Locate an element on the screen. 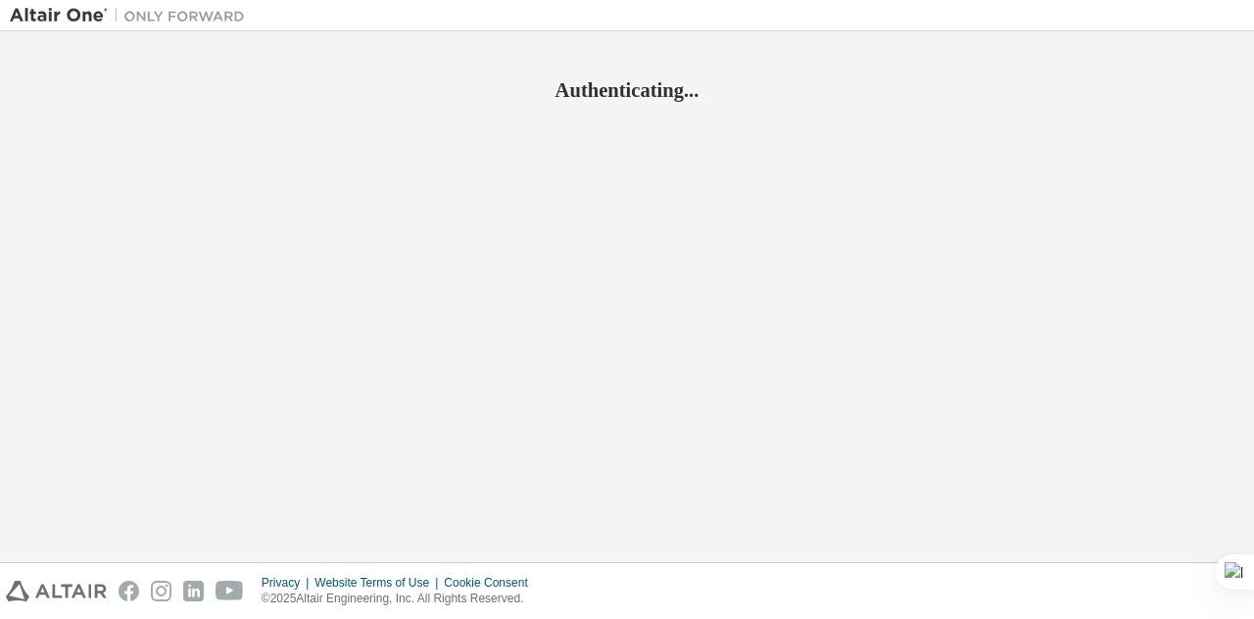  img: altair_logo.svg is located at coordinates (56, 591).